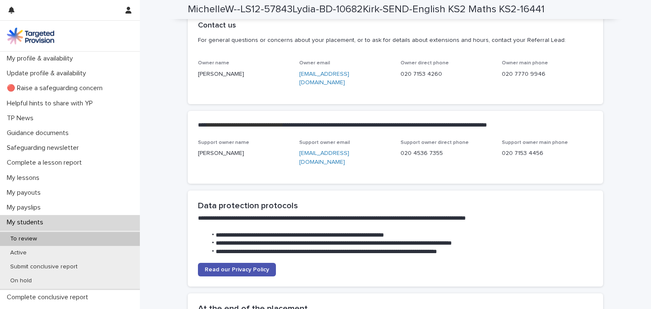 The width and height of the screenshot is (651, 309). What do you see at coordinates (547, 153) in the screenshot?
I see `p: 020 7153 4456` at bounding box center [547, 153].